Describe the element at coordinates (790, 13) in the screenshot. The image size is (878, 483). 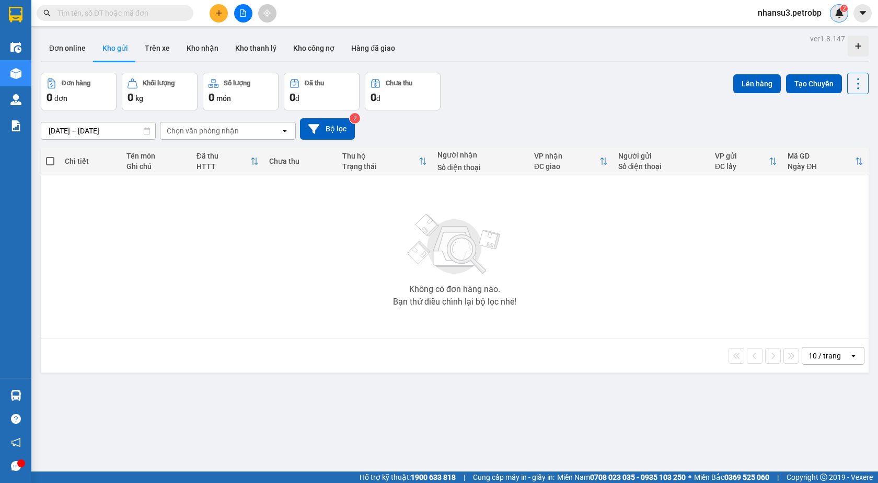
I see `span: nhansu3.petrobp` at that location.